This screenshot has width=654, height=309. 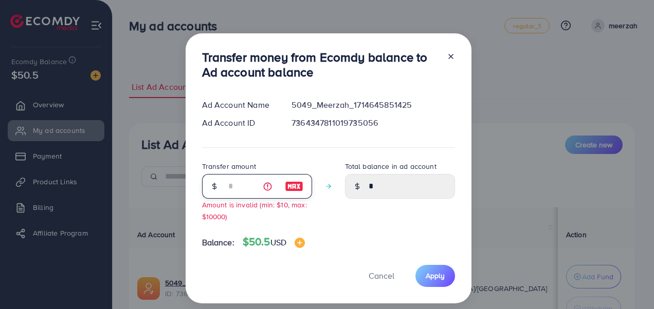 I want to click on div: Ad Account ID, so click(x=238, y=123).